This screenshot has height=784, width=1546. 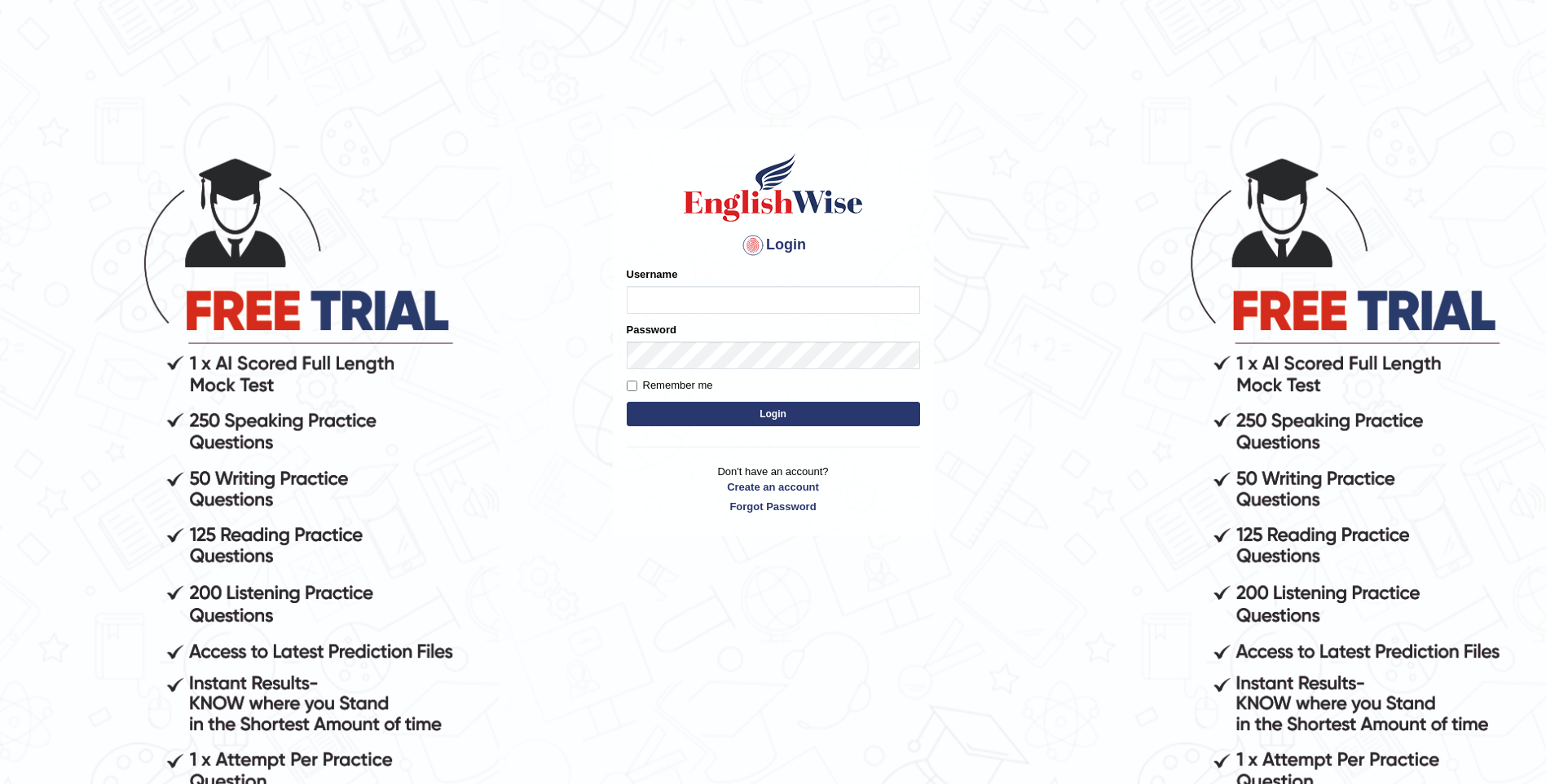 I want to click on label: Remember me, so click(x=670, y=385).